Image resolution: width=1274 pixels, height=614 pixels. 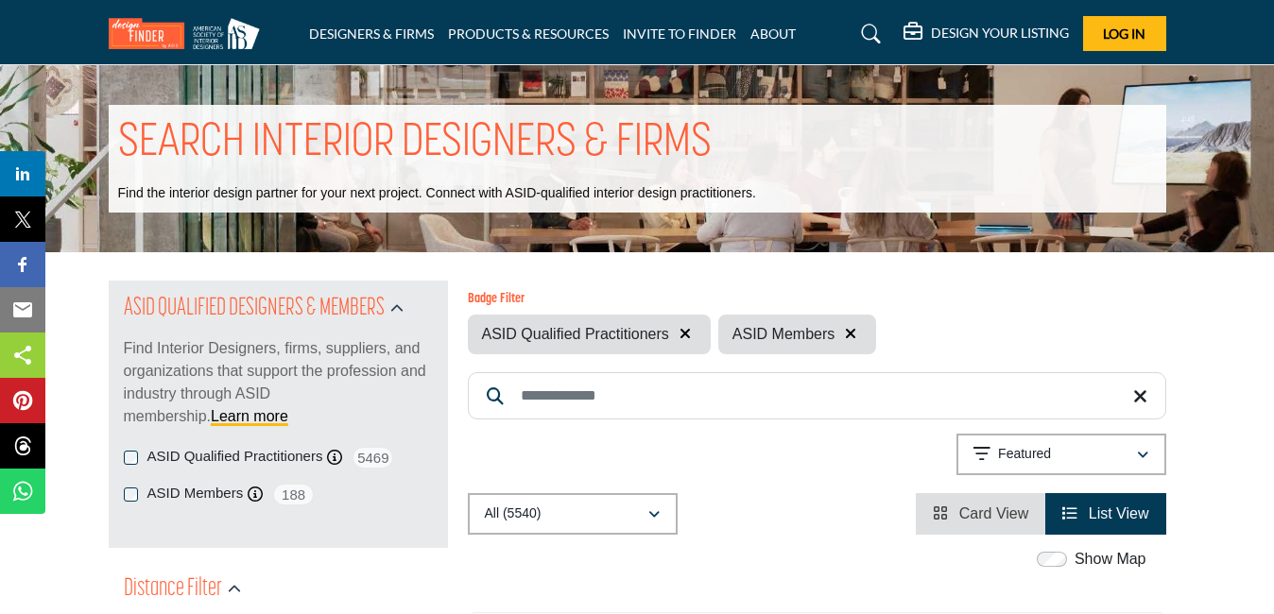 What do you see at coordinates (773, 33) in the screenshot?
I see `a: ABOUT` at bounding box center [773, 33].